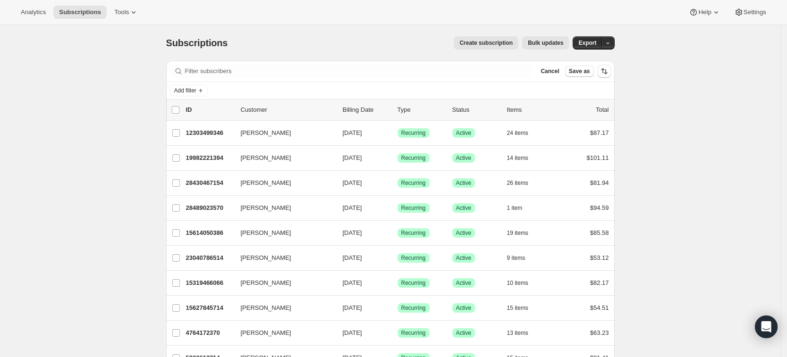 Image resolution: width=787 pixels, height=357 pixels. What do you see at coordinates (516, 258) in the screenshot?
I see `span: 9 items` at bounding box center [516, 258].